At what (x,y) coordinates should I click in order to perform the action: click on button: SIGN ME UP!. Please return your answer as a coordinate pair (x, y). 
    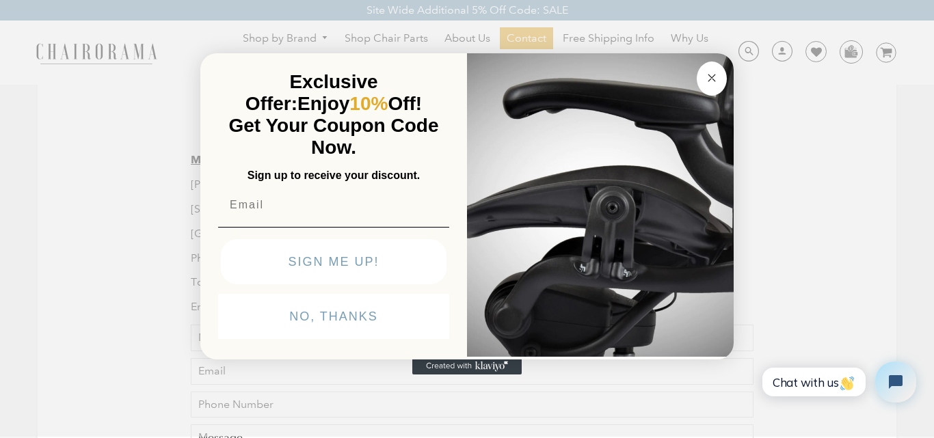
    Looking at the image, I should click on (334, 262).